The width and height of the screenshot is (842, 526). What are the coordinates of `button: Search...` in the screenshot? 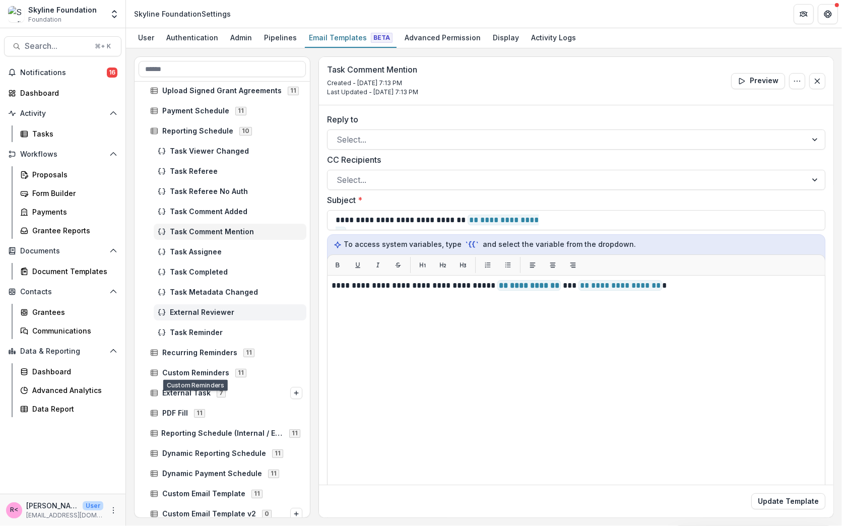 It's located at (63, 46).